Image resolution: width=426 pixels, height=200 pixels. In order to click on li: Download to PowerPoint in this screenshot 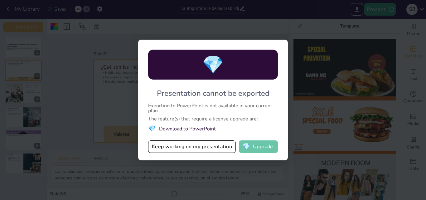, I will do `click(213, 128)`.